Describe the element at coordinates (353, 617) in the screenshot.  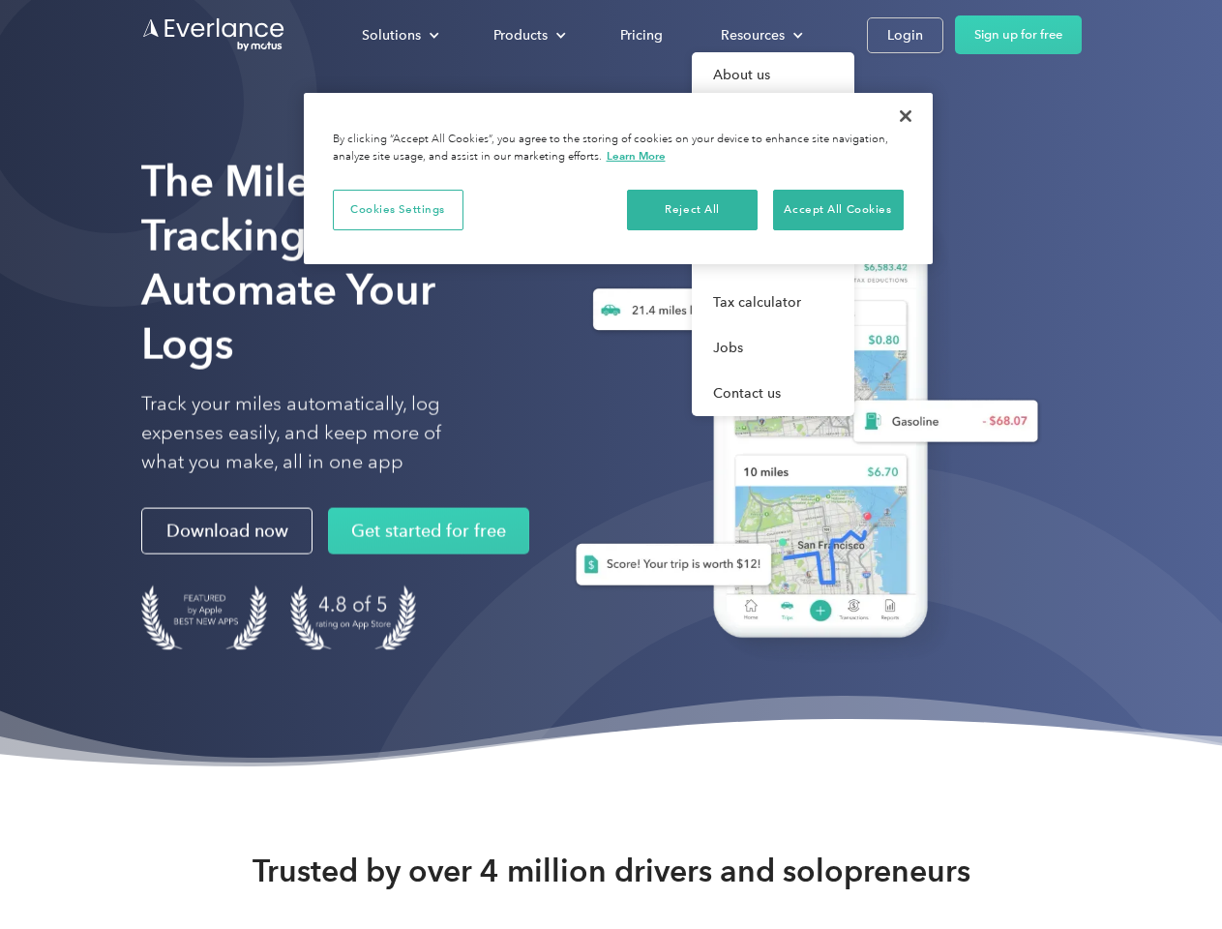
I see `img: 4.9 out of 5 stars on the app store` at that location.